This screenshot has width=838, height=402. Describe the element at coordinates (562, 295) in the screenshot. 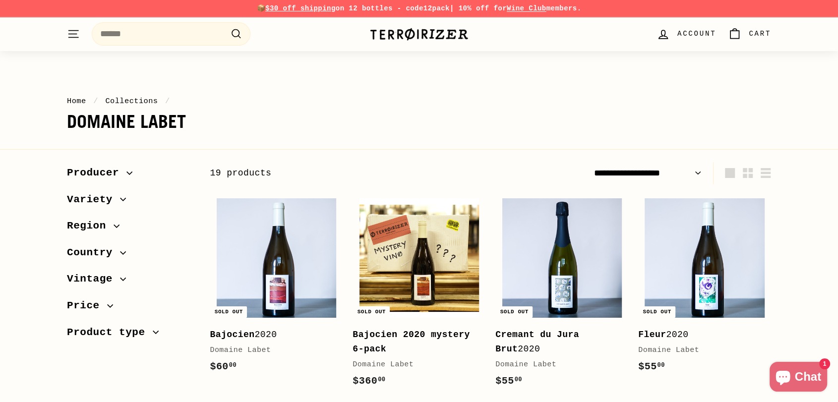

I see `a: Sold out Cremant du Jura Brut2020Domaine Labet` at that location.